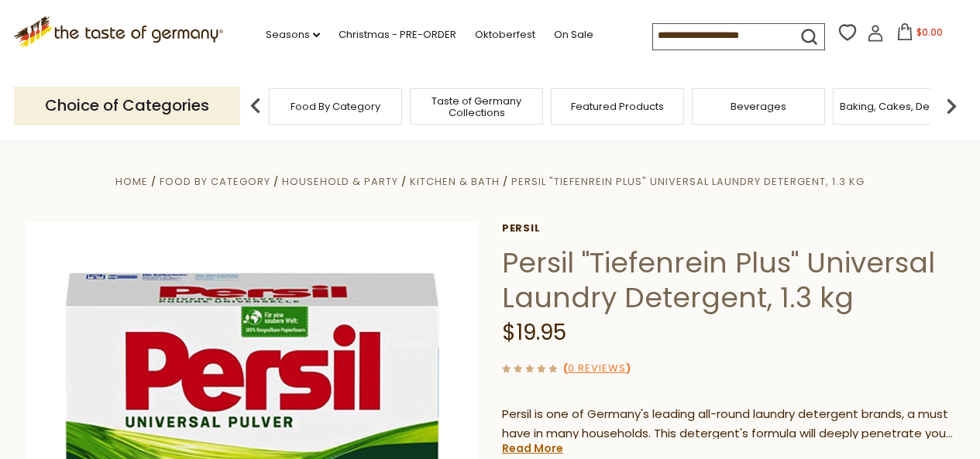 The image size is (980, 459). What do you see at coordinates (929, 32) in the screenshot?
I see `span: $0.00` at bounding box center [929, 32].